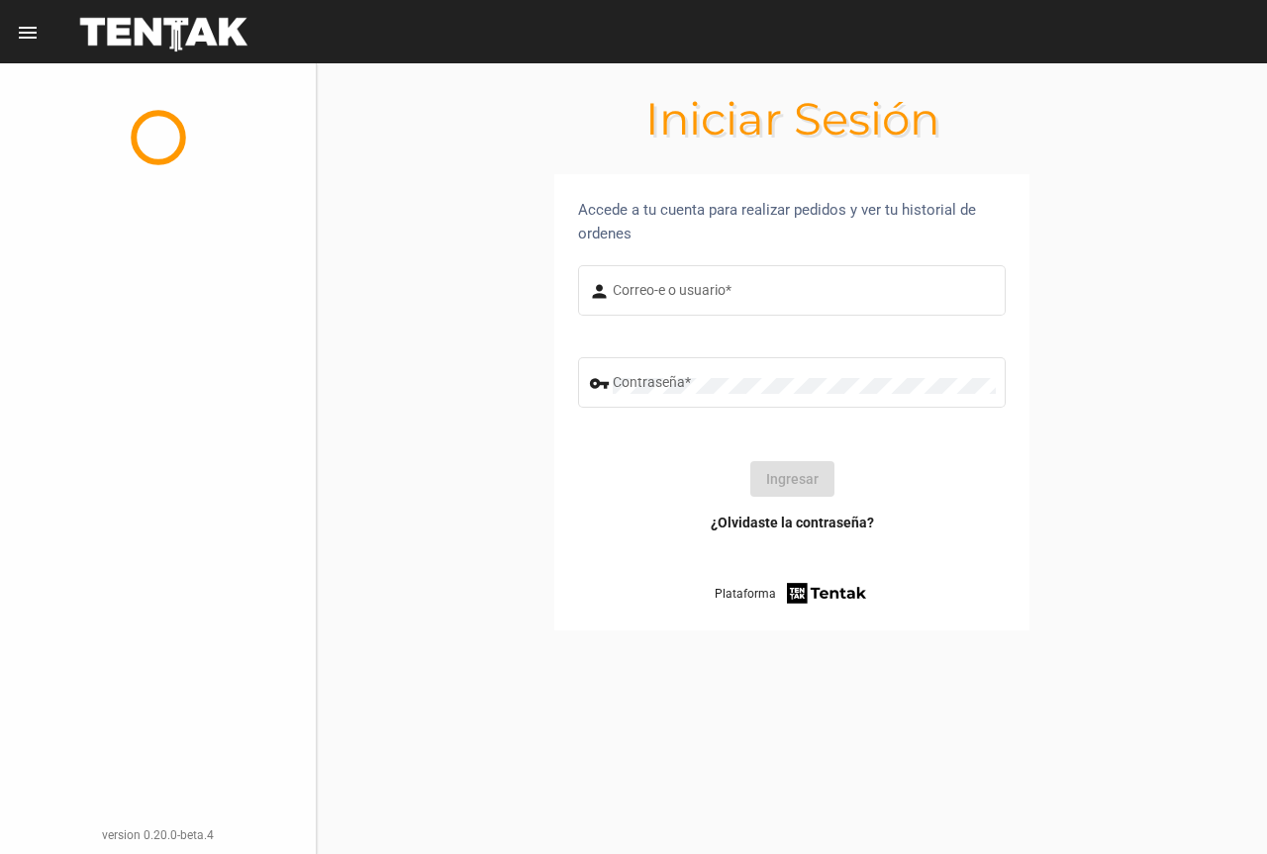  I want to click on a: Plataforma, so click(792, 593).